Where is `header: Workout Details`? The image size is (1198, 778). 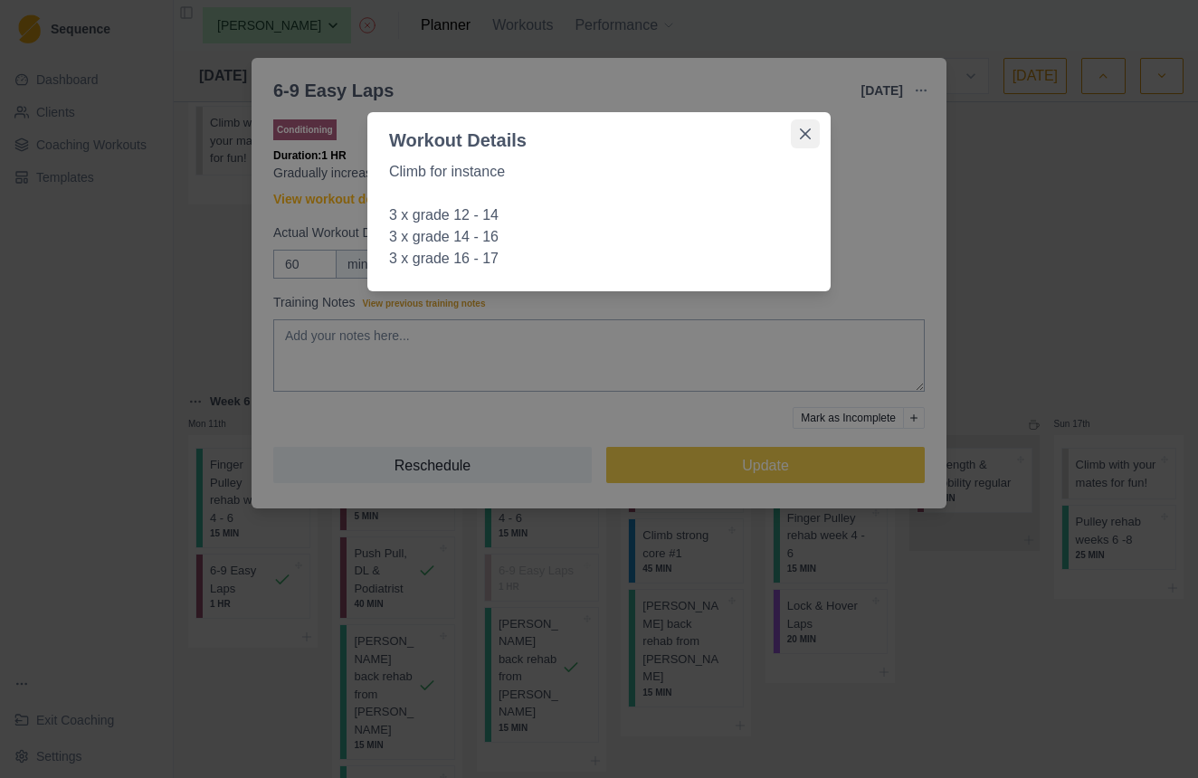 header: Workout Details is located at coordinates (599, 133).